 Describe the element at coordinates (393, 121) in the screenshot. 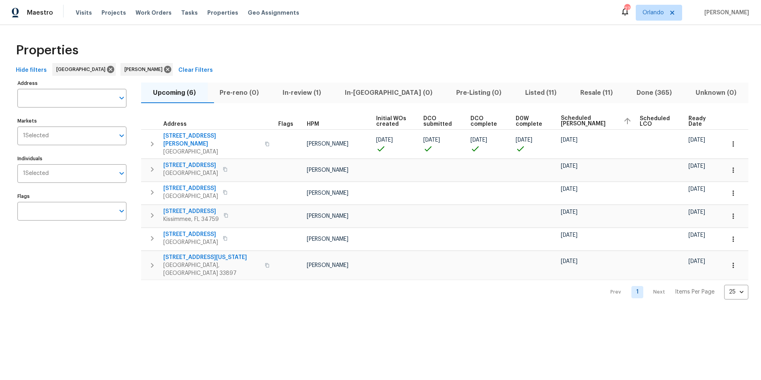

I see `span: Initial WOs created` at that location.